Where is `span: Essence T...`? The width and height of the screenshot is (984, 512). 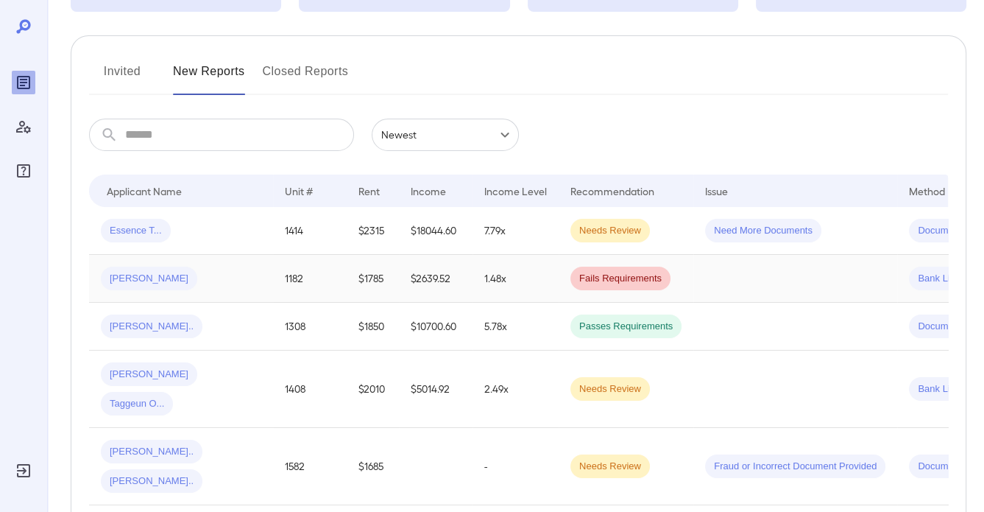
span: Essence T... is located at coordinates (135, 230).